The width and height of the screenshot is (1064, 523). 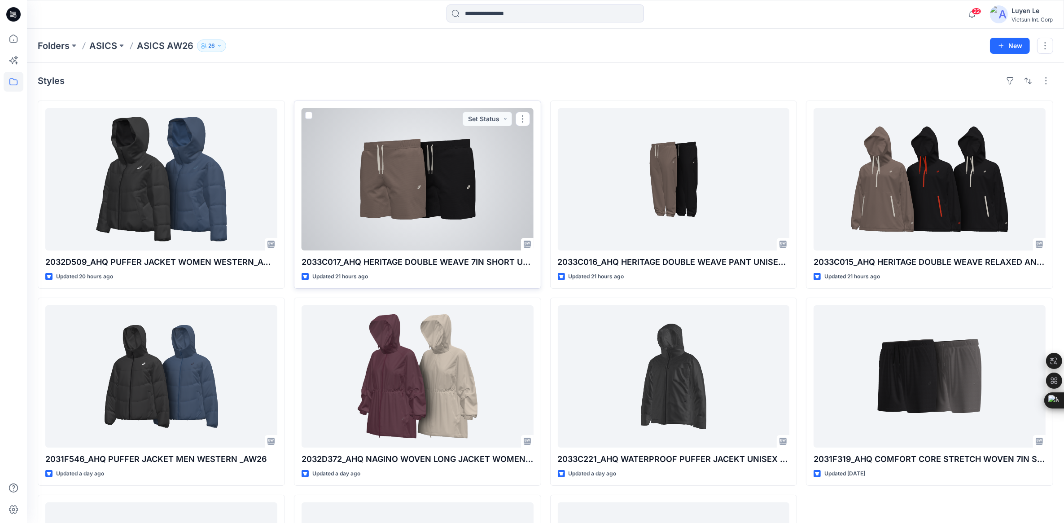 I want to click on a: 2032D372_AHQ NAGINO WOVEN LONG JACKET WOMEN WESTERN_AW26, so click(x=417, y=376).